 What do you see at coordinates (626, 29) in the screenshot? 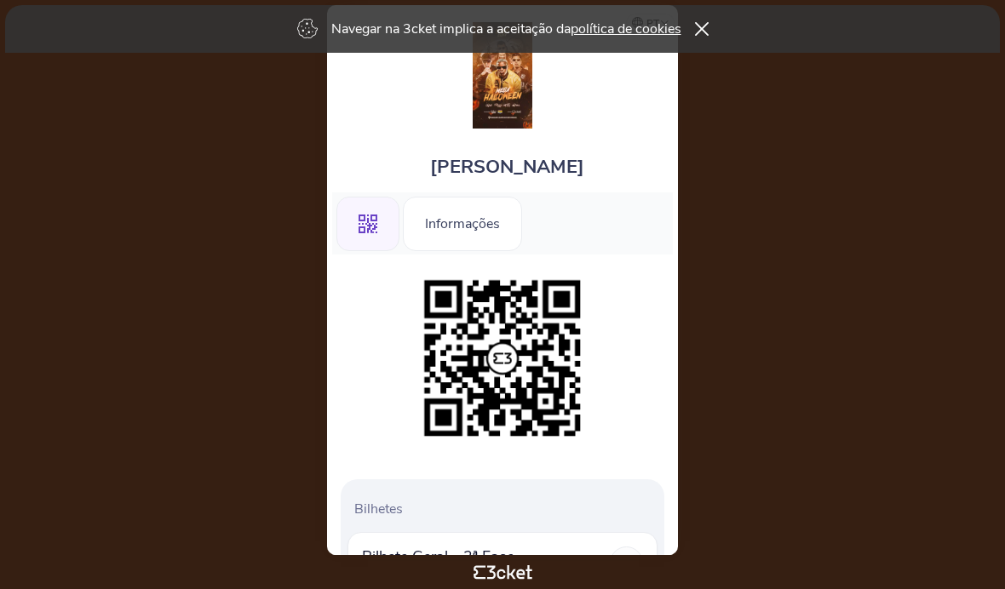
I see `a: política de cookies` at bounding box center [626, 29].